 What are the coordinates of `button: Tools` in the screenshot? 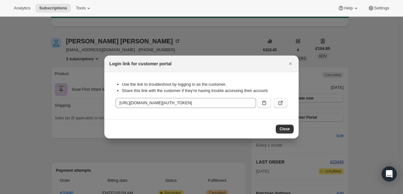 It's located at (84, 8).